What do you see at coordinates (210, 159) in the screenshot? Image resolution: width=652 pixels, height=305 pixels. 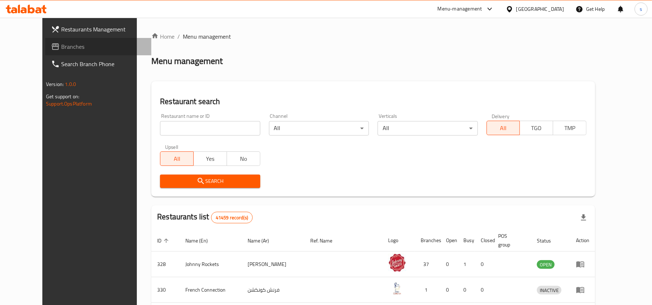 I see `span: Yes` at bounding box center [210, 159].